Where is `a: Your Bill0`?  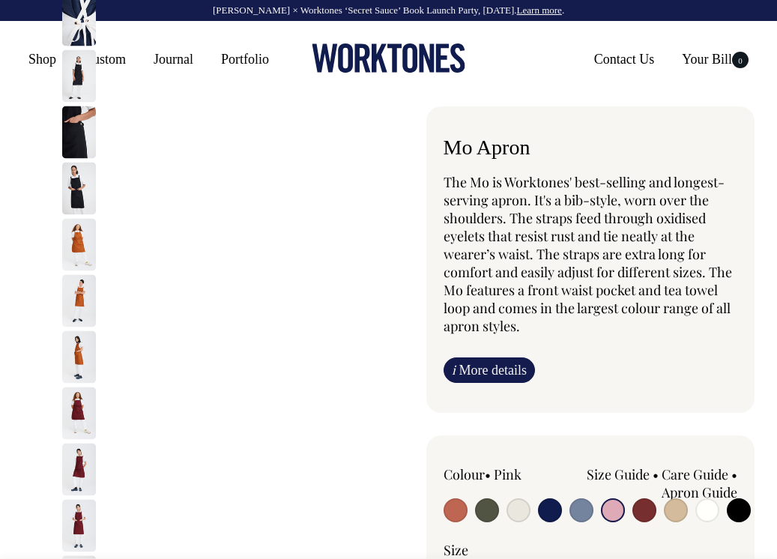 a: Your Bill0 is located at coordinates (715, 59).